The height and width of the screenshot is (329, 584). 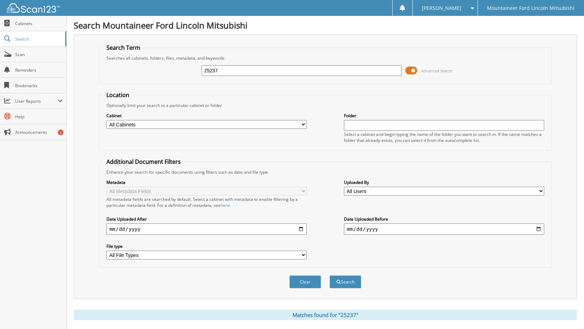 I want to click on input: start, so click(x=207, y=229).